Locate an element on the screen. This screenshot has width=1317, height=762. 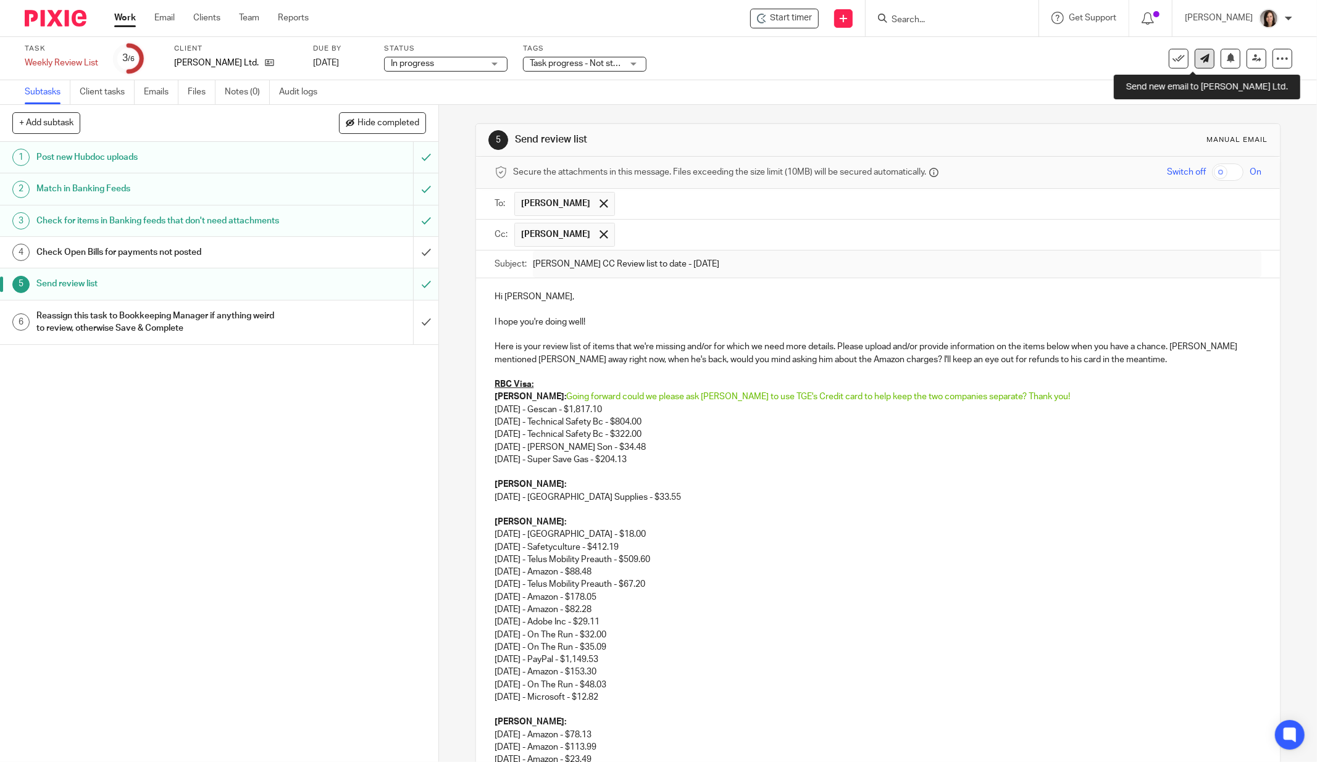
a: Work is located at coordinates (125, 18).